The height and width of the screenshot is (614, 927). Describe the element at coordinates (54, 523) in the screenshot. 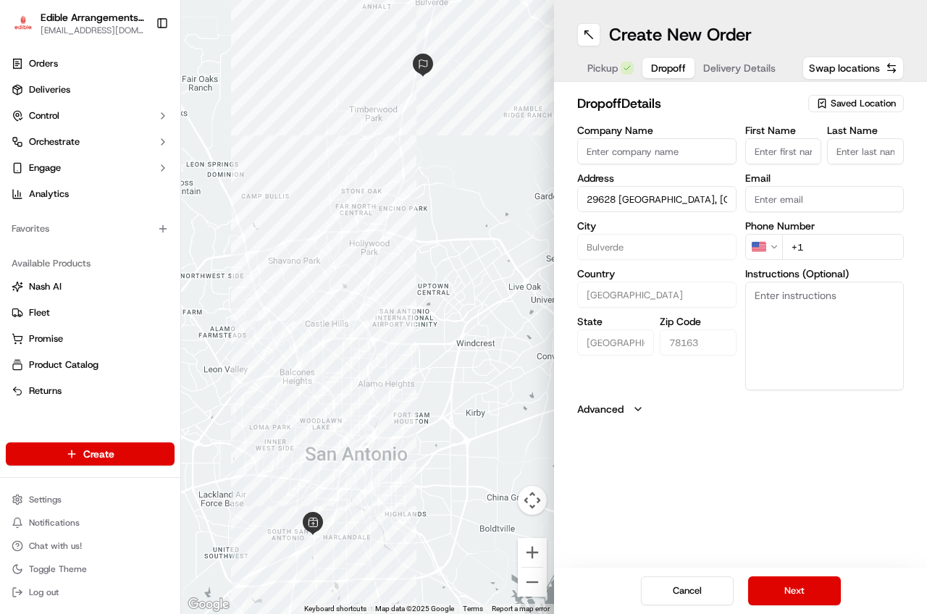

I see `span: Notifications` at that location.